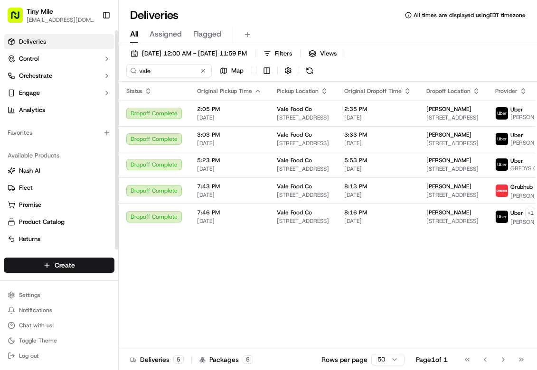 The width and height of the screenshot is (537, 370). What do you see at coordinates (65, 265) in the screenshot?
I see `span: Create` at bounding box center [65, 265].